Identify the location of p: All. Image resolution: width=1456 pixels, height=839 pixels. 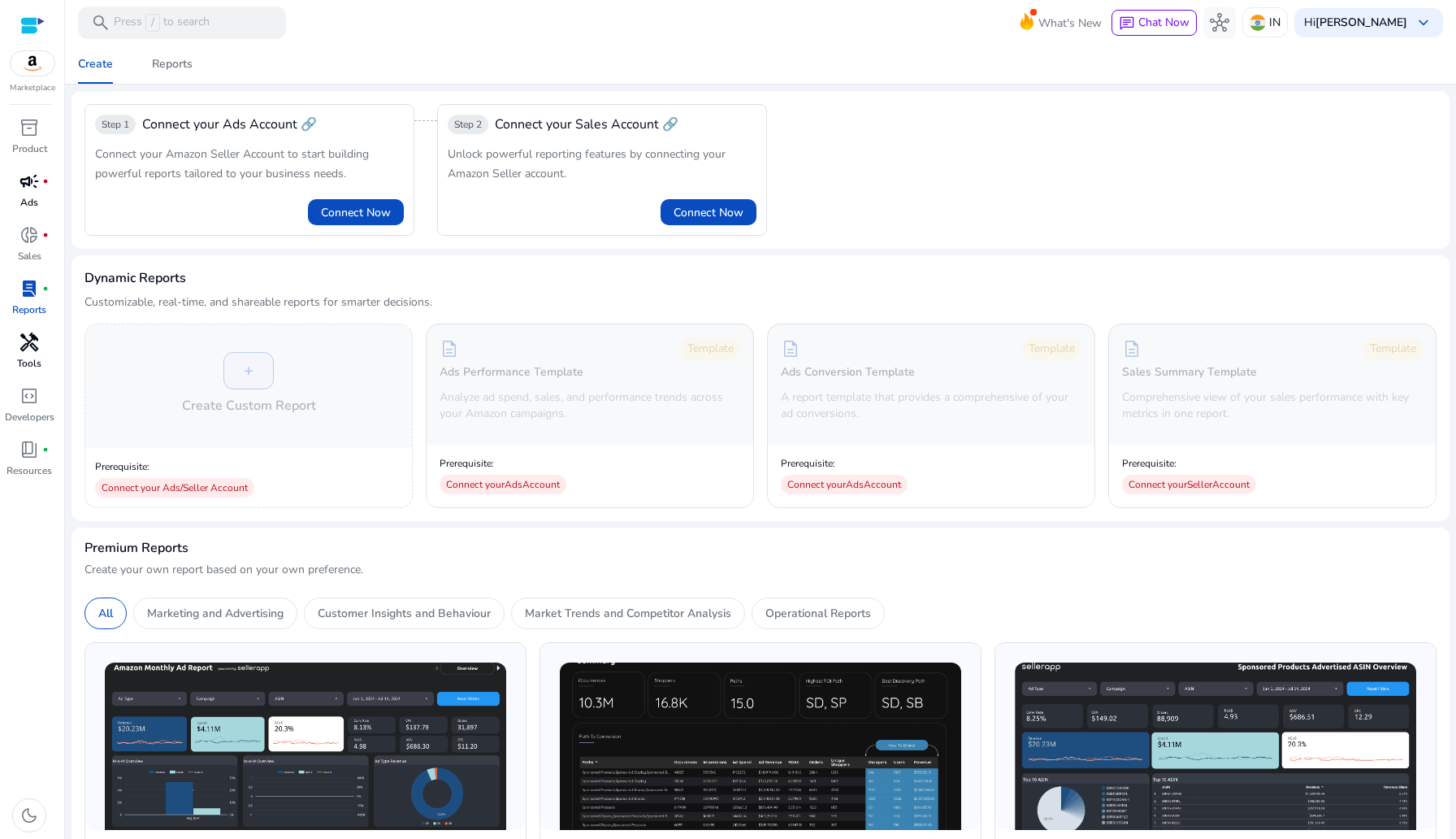
(106, 613).